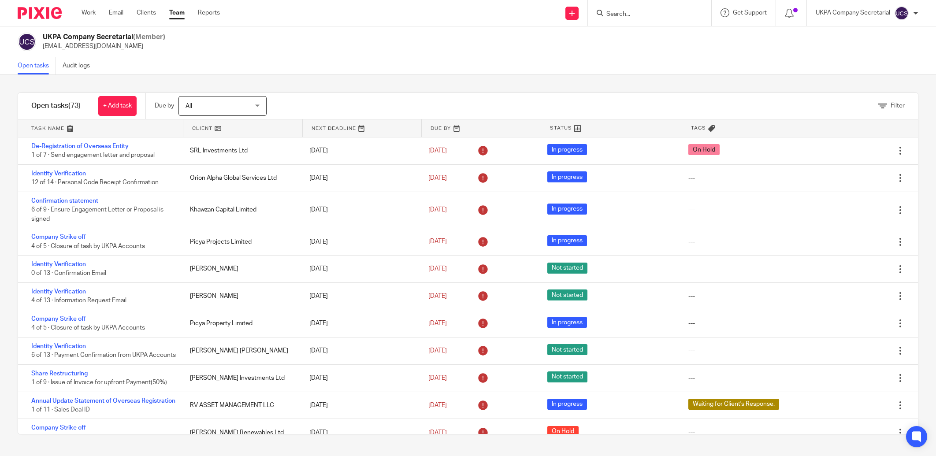 This screenshot has width=936, height=456. I want to click on div: Khawzan Capital Limited, so click(241, 210).